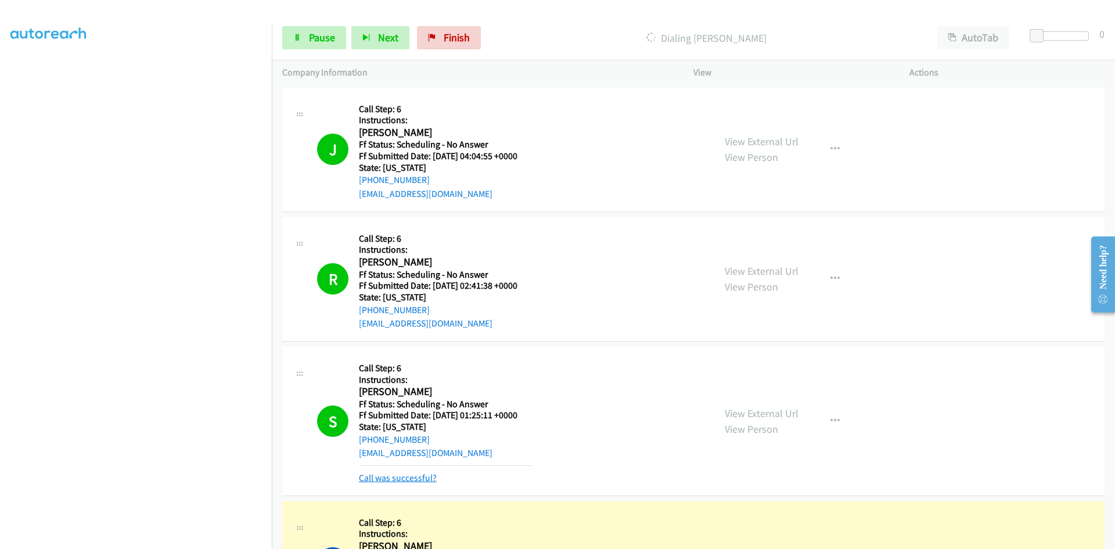 The height and width of the screenshot is (549, 1115). I want to click on span: Next, so click(388, 37).